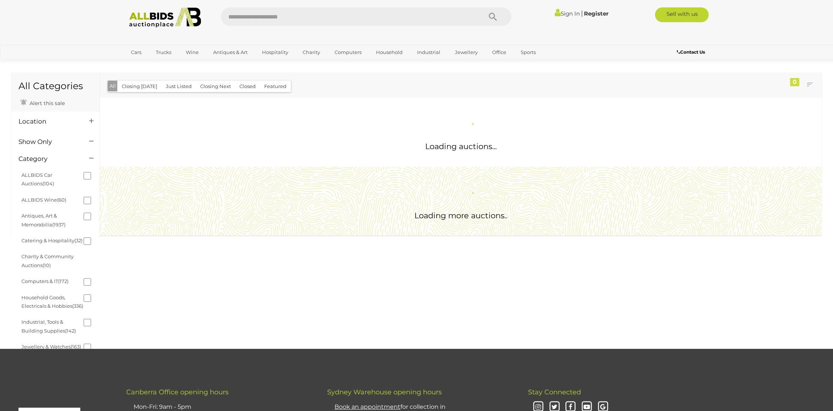  What do you see at coordinates (493, 17) in the screenshot?
I see `button: Search` at bounding box center [493, 17].